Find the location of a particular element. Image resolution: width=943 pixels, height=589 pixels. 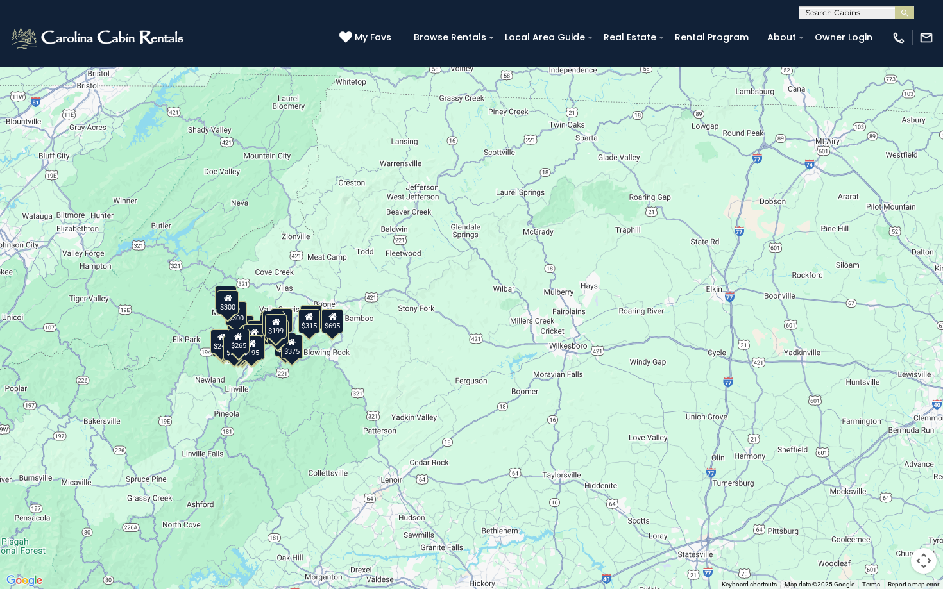

a: My Favs is located at coordinates (367, 38).